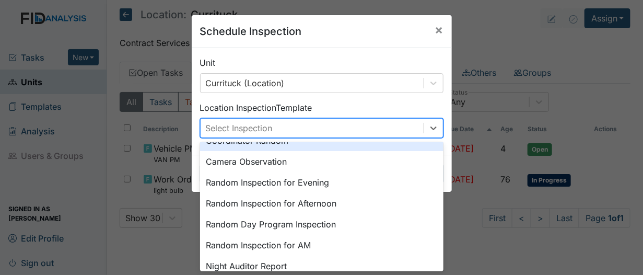 The height and width of the screenshot is (275, 643). Describe the element at coordinates (322, 245) in the screenshot. I see `div: Random Inspection for AM` at that location.